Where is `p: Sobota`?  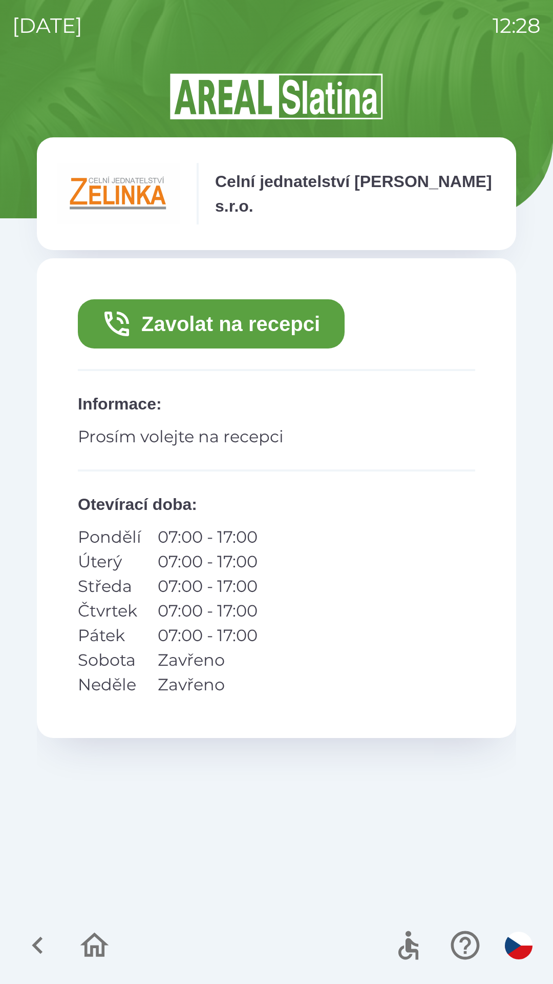
p: Sobota is located at coordinates (110, 660).